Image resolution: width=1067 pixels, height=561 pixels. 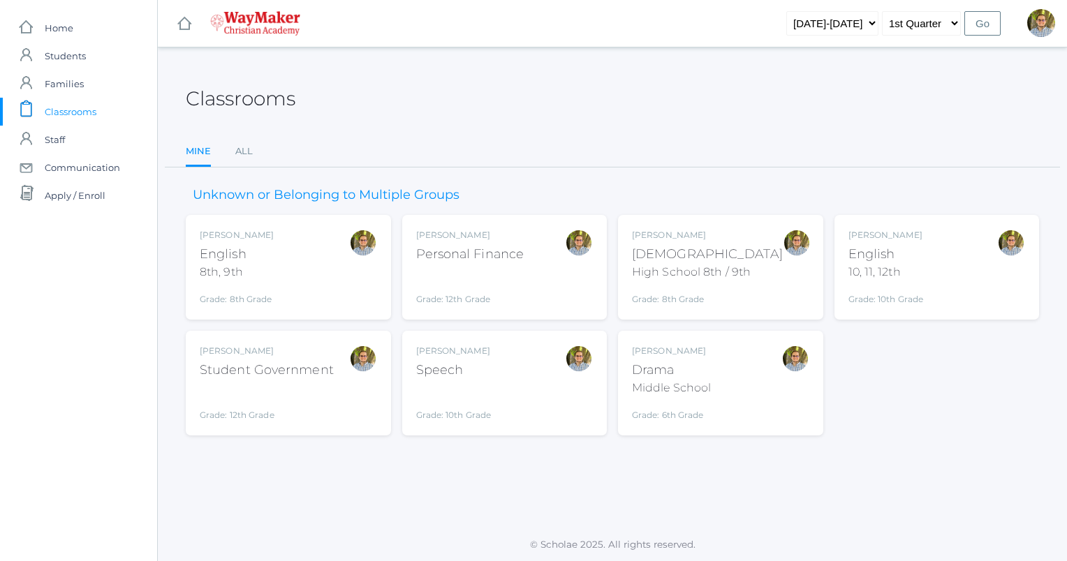 I want to click on img: 4_waymaker-logo-stack-white.png, so click(x=255, y=23).